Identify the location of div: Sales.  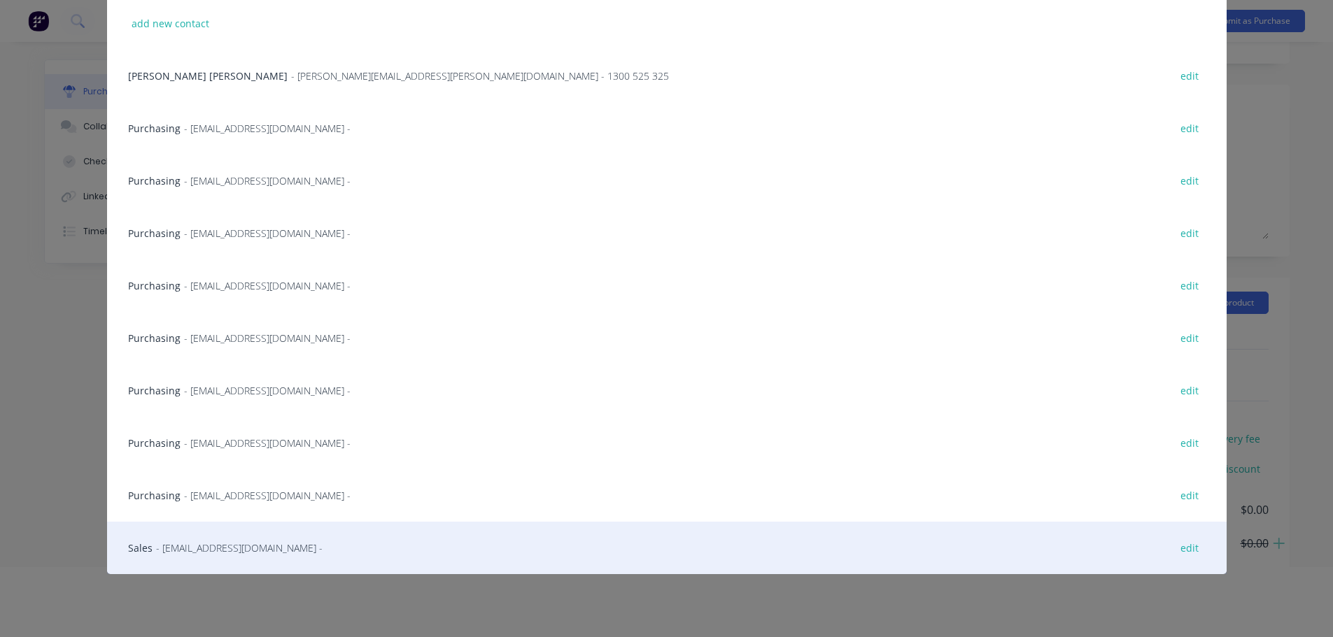
(667, 548).